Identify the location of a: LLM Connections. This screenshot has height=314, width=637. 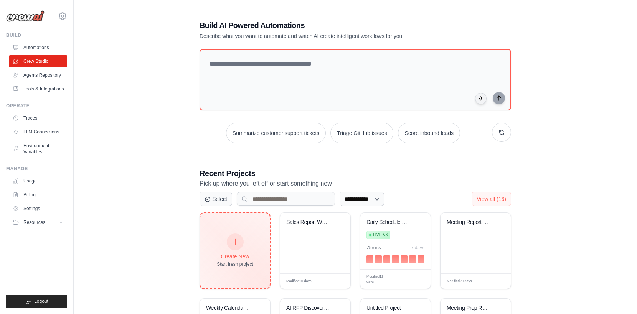
(38, 132).